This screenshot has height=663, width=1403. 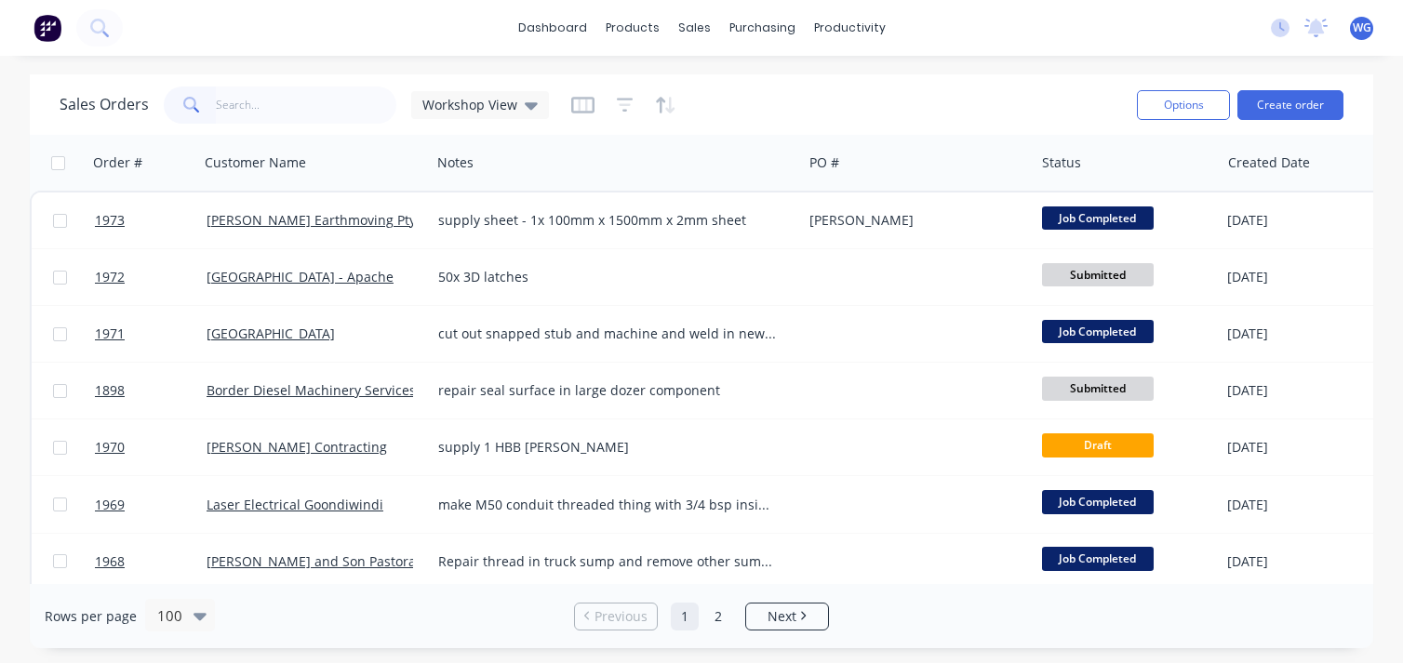 I want to click on span: Rows per page, so click(x=90, y=617).